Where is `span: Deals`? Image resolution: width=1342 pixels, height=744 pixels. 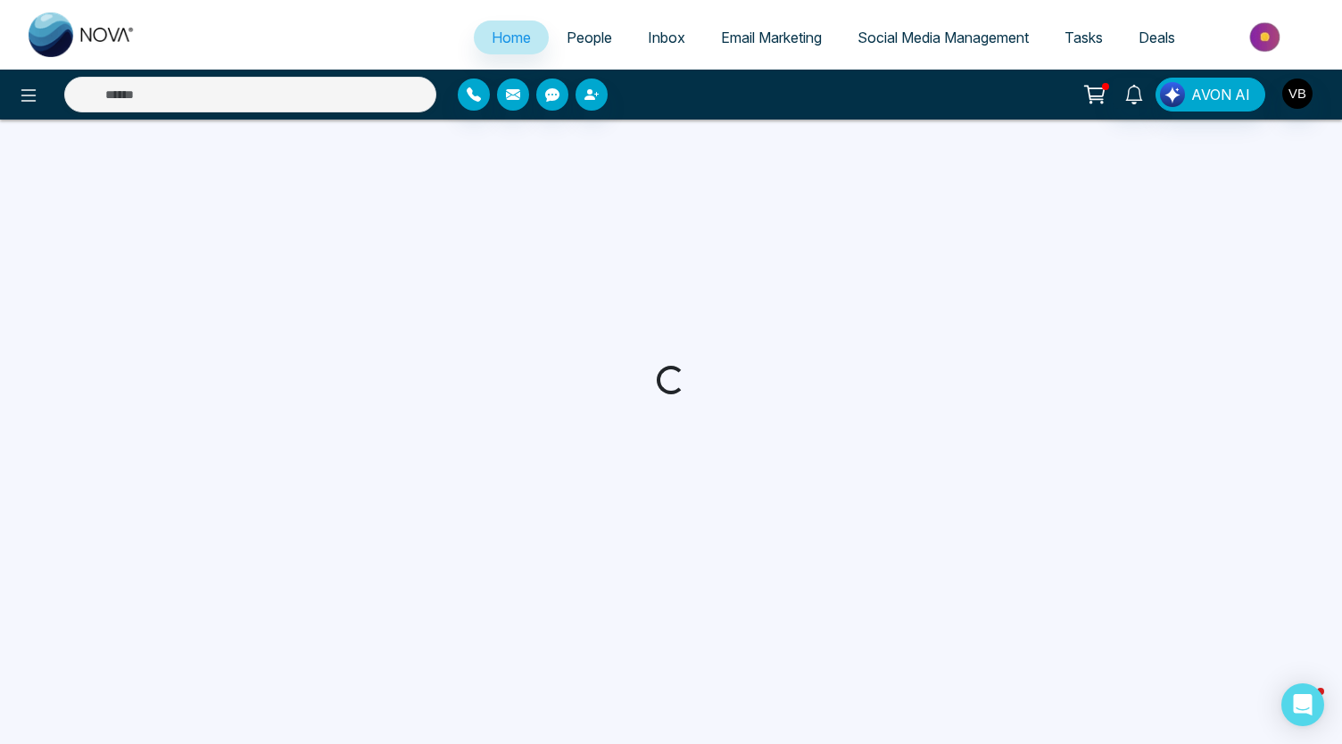
span: Deals is located at coordinates (1157, 37).